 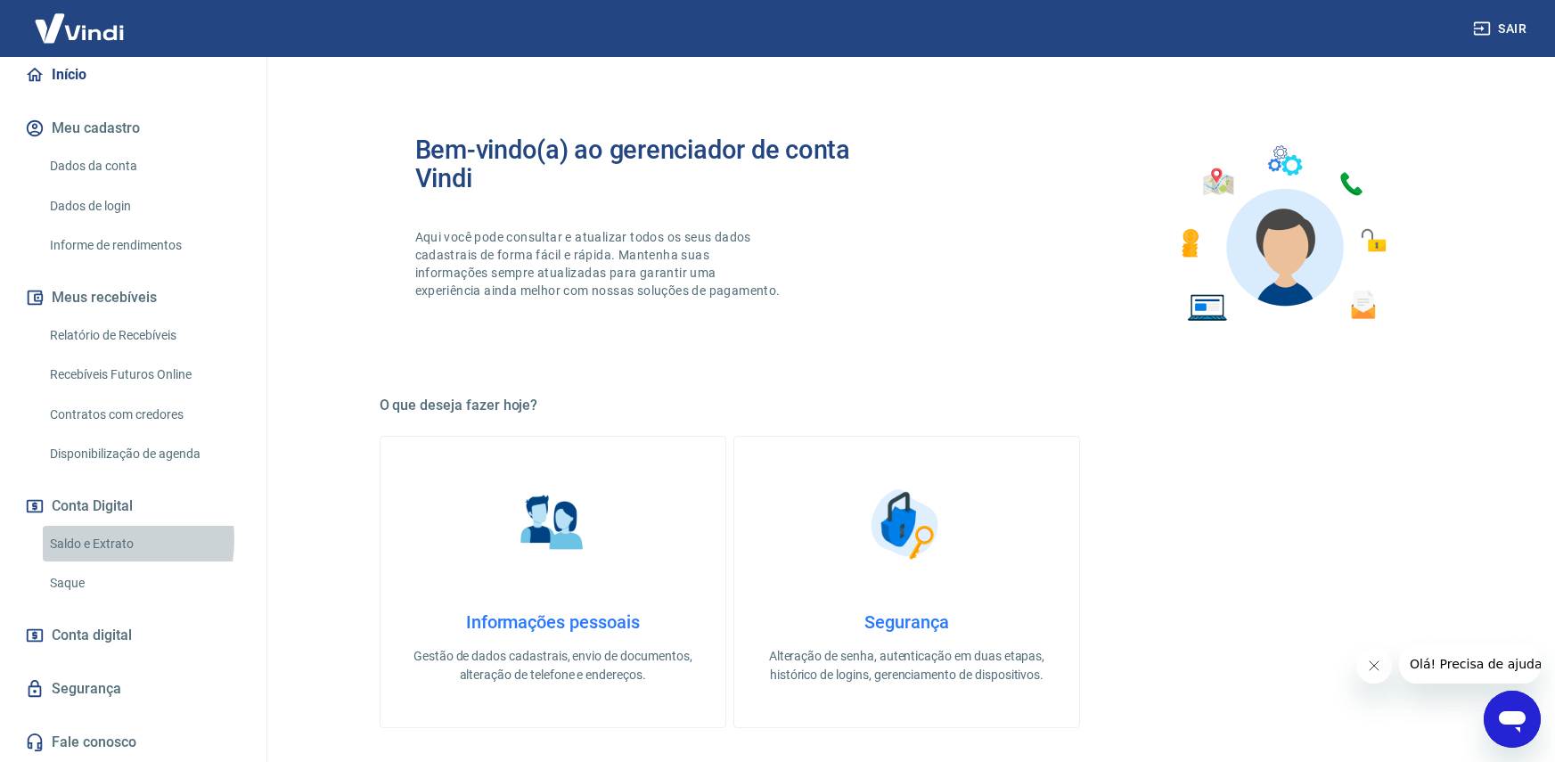 I want to click on h2: Bem-vindo(a) ao gerenciador de conta Vindi, so click(x=661, y=164).